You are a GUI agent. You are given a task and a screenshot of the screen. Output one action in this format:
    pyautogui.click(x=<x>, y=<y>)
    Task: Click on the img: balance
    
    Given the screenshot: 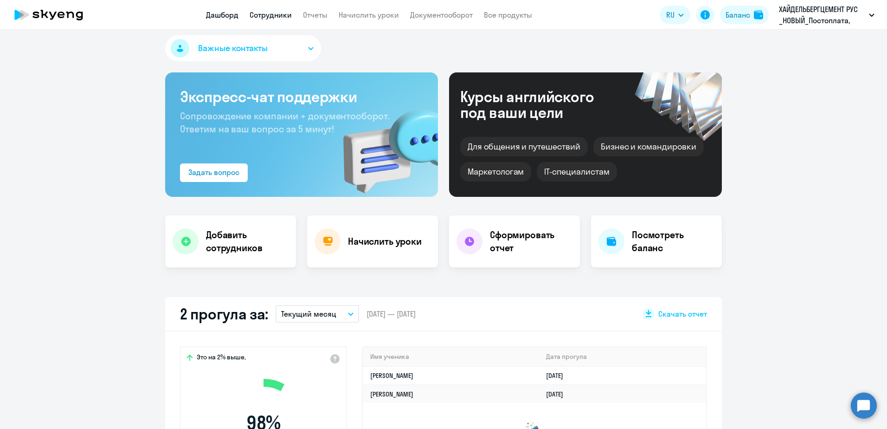 What is the action you would take?
    pyautogui.click(x=758, y=15)
    